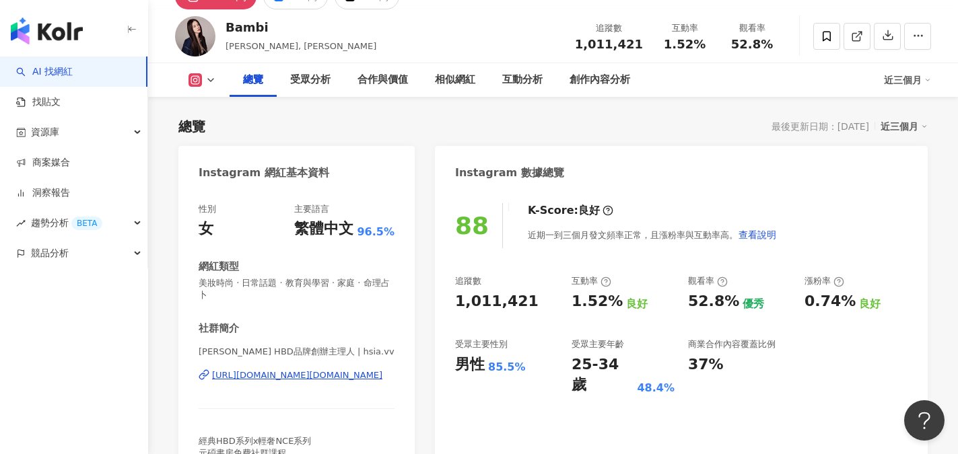  What do you see at coordinates (324, 229) in the screenshot?
I see `div: 繁體中文` at bounding box center [324, 229].